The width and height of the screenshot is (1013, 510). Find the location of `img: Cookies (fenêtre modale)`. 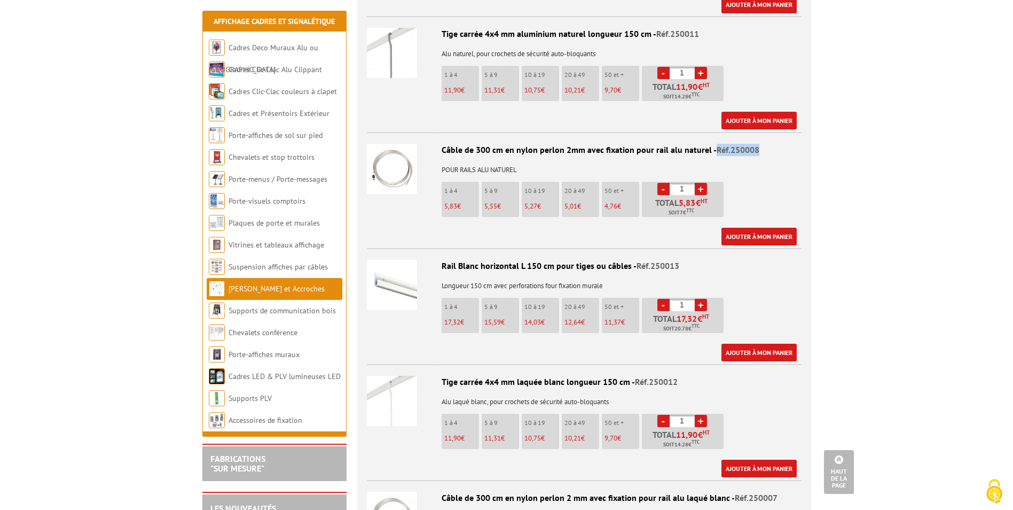

img: Cookies (fenêtre modale) is located at coordinates (994, 491).